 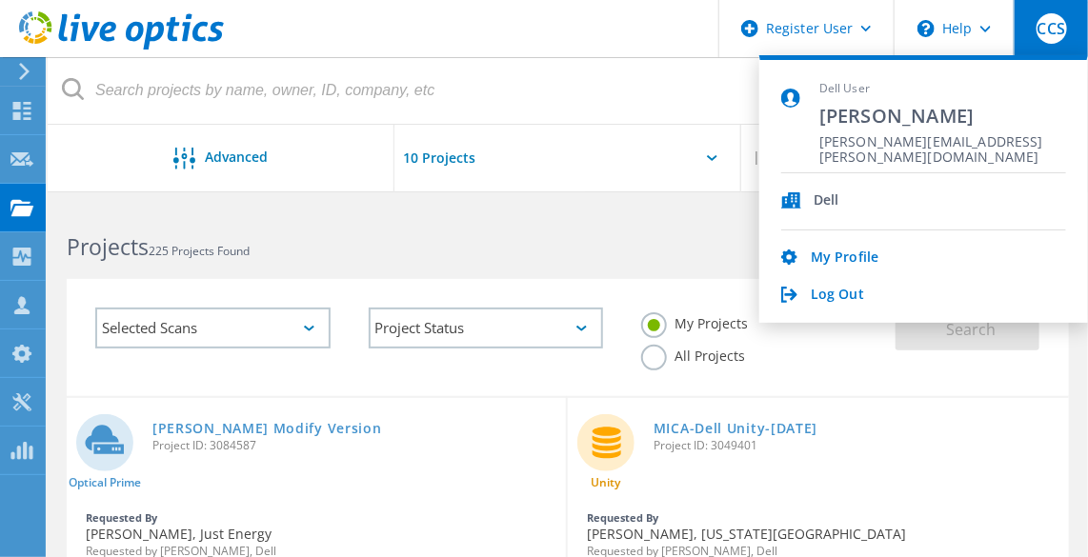 I want to click on svg: \n, so click(x=926, y=29).